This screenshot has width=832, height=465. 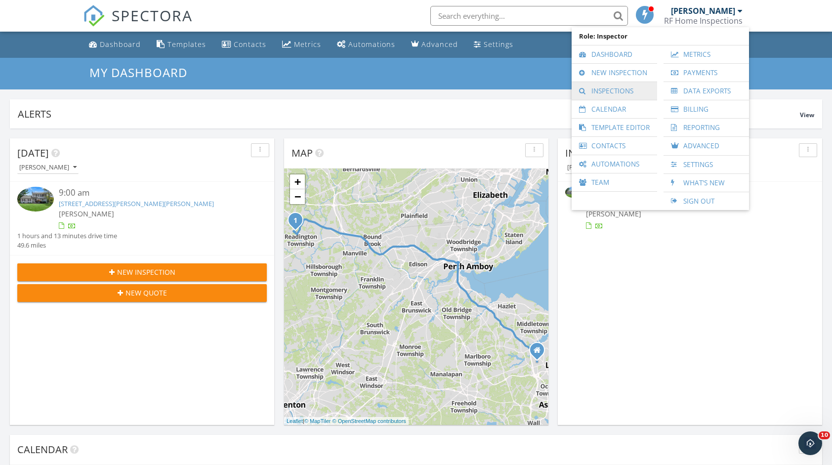 What do you see at coordinates (42, 449) in the screenshot?
I see `span: Calendar` at bounding box center [42, 449].